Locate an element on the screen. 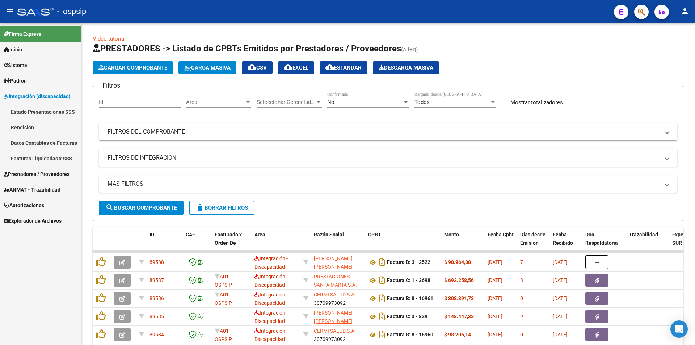  datatable-header-cell: Facturado x Orden De is located at coordinates (232, 243).